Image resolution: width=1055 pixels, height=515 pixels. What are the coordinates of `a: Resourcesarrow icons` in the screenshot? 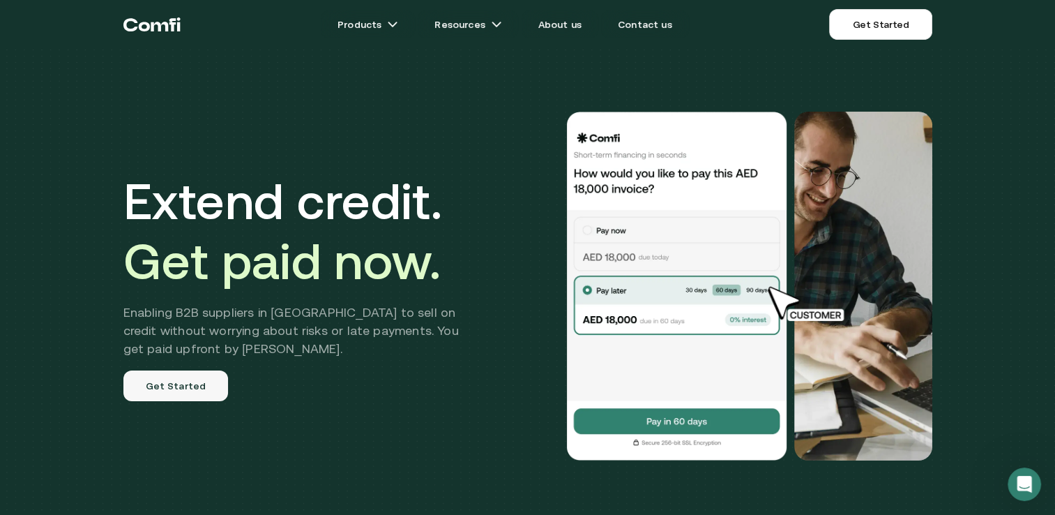 It's located at (468, 24).